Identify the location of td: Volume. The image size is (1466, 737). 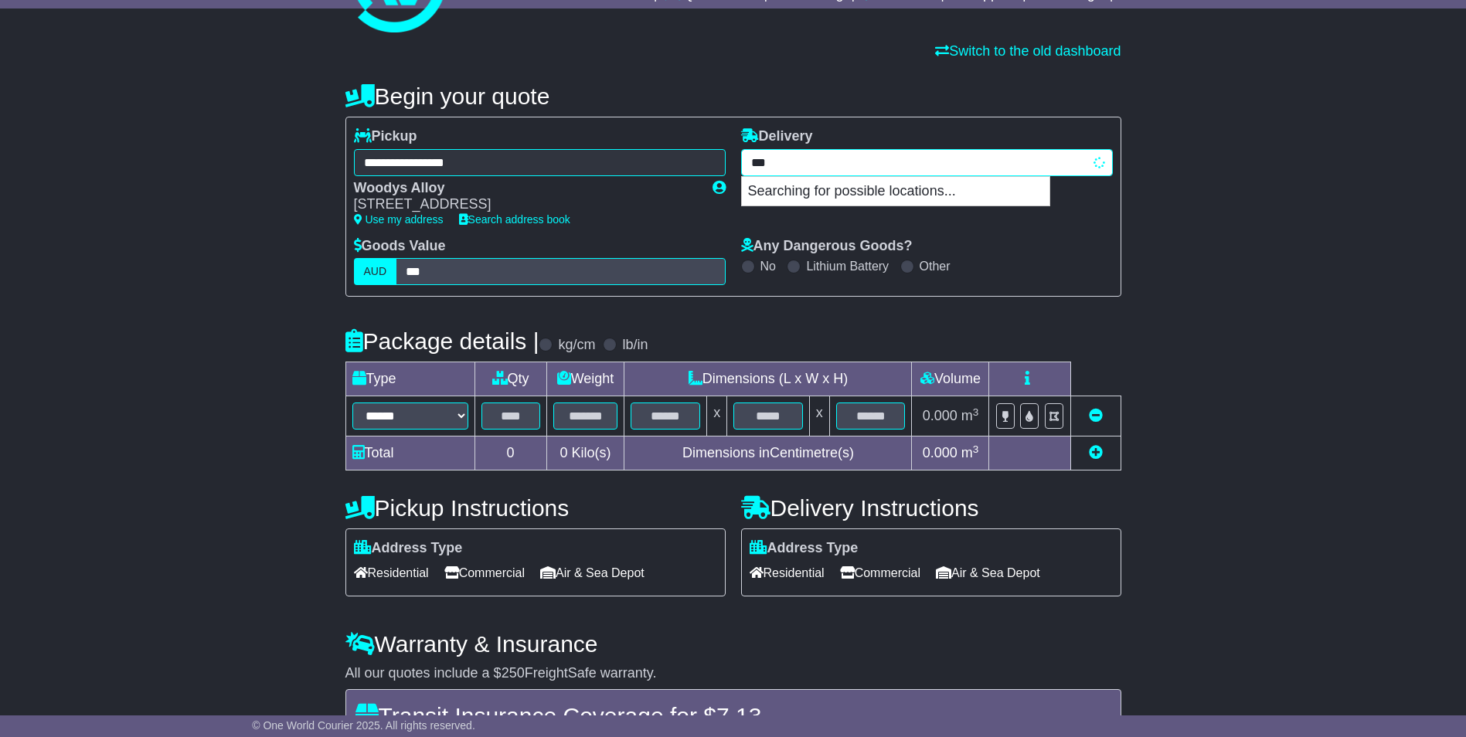
(950, 379).